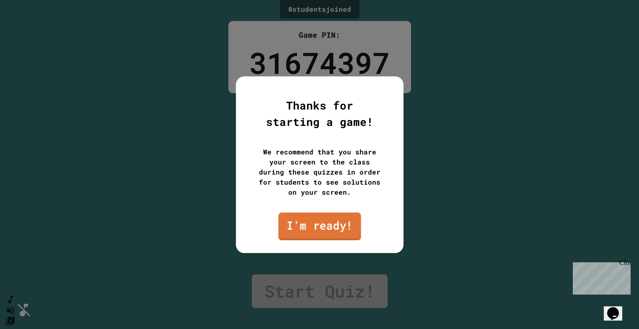 This screenshot has height=329, width=639. I want to click on div: Chat with us now!Close, so click(31, 28).